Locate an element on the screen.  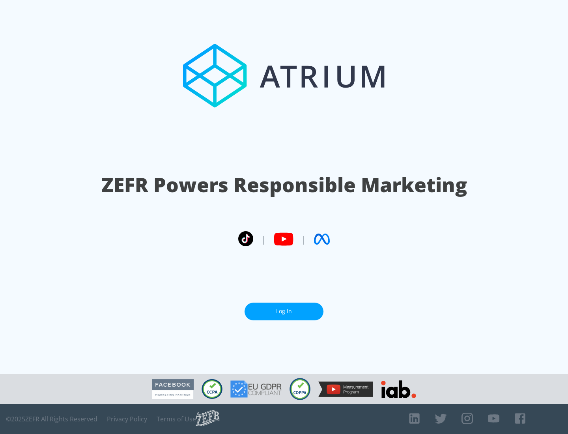
img: GDPR Compliant is located at coordinates (256, 389).